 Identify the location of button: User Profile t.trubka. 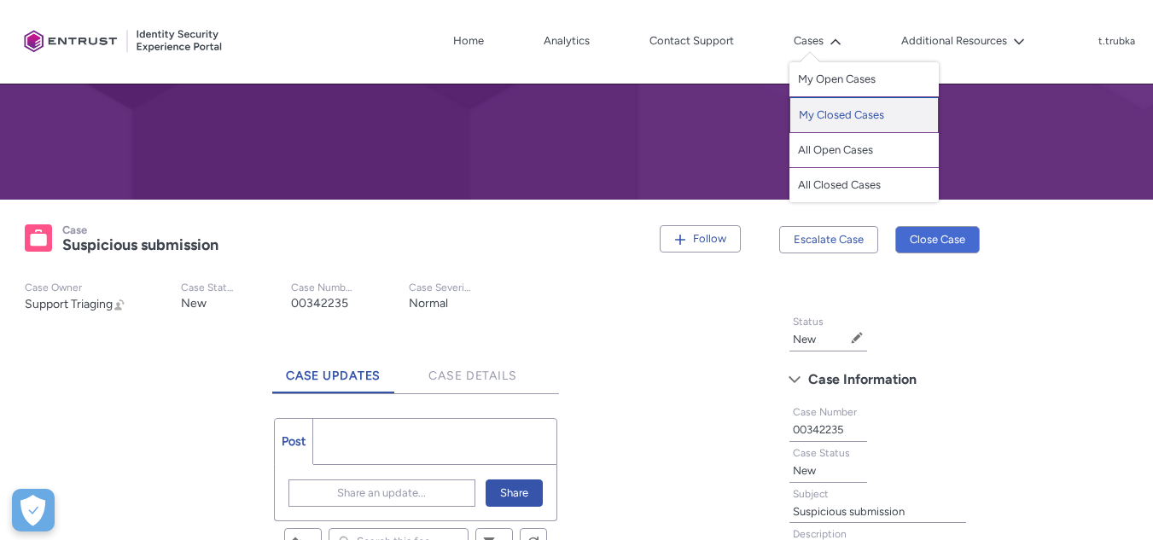
(1116, 40).